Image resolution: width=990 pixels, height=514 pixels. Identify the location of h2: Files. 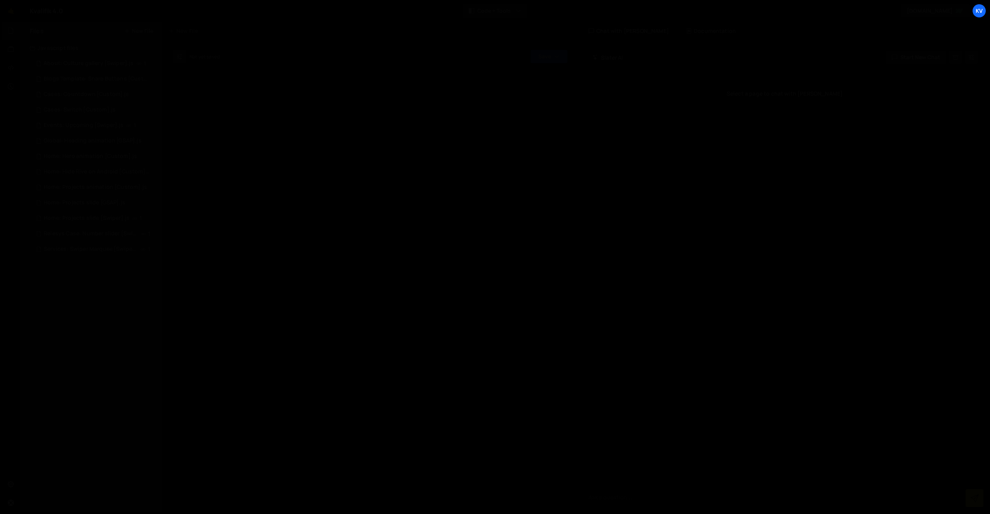
(37, 31).